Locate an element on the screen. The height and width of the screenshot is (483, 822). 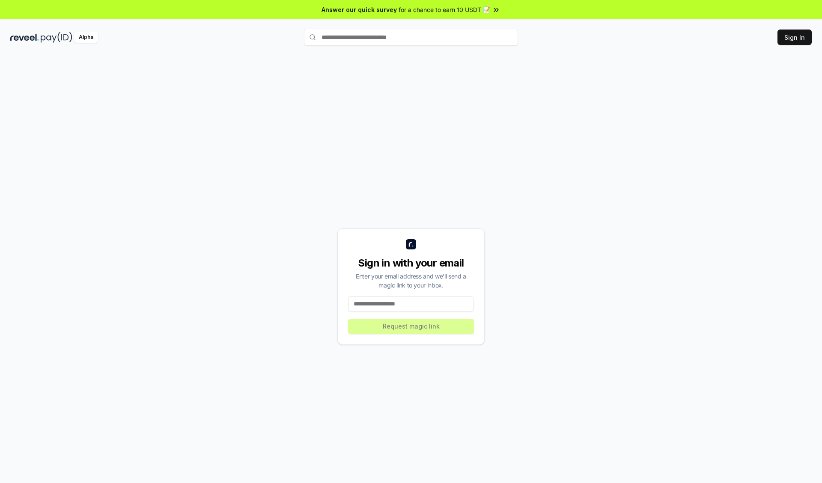
span: Answer our quick survey is located at coordinates (359, 9).